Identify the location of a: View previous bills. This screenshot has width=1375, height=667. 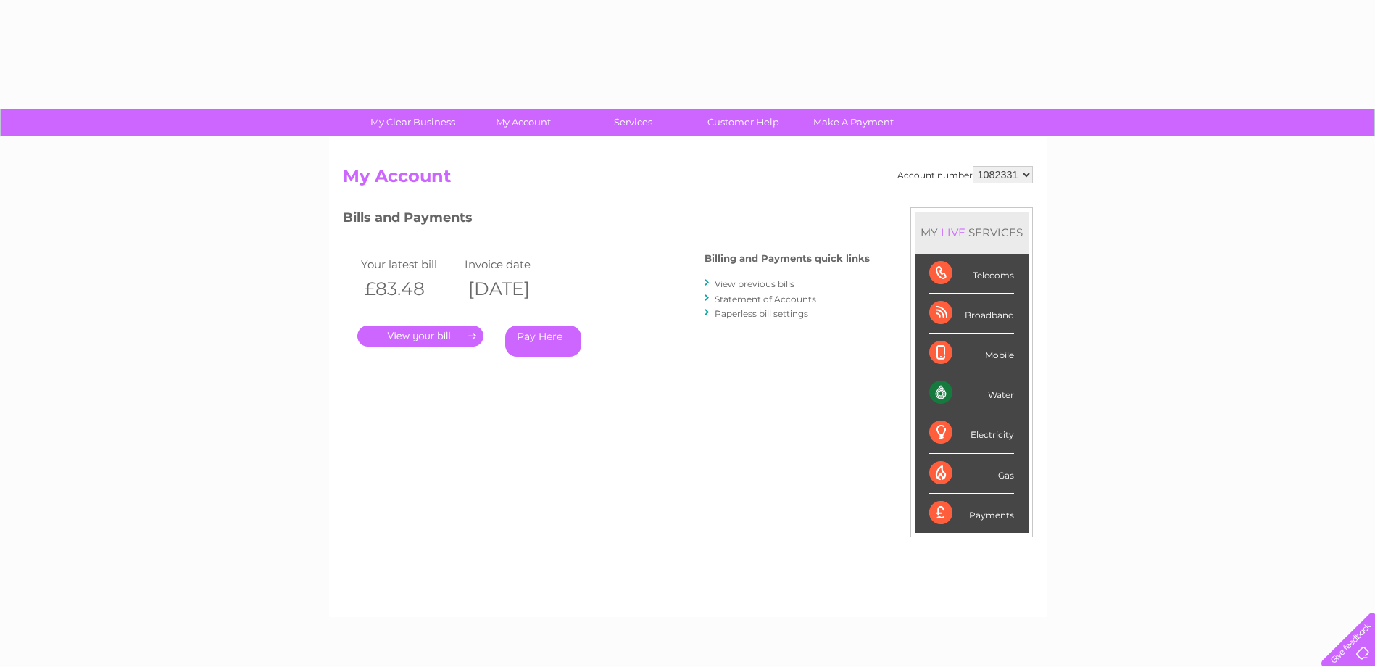
(755, 283).